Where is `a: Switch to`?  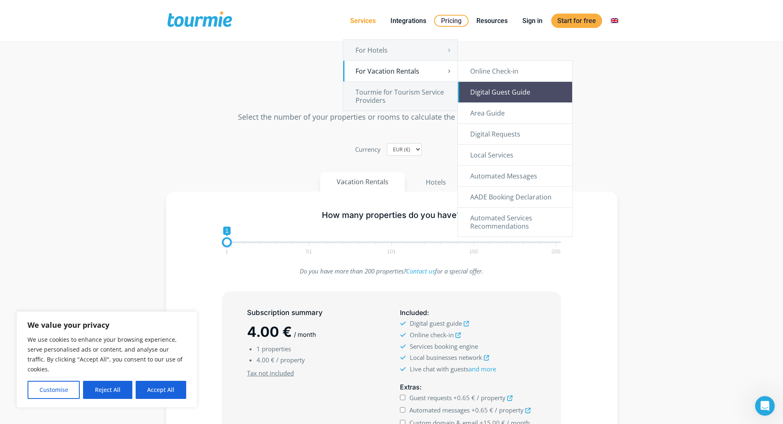
a: Switch to is located at coordinates (615, 21).